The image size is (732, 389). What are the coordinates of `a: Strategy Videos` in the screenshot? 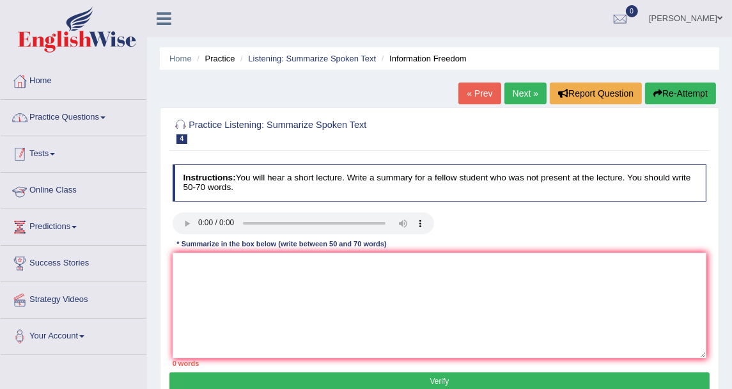 It's located at (74, 298).